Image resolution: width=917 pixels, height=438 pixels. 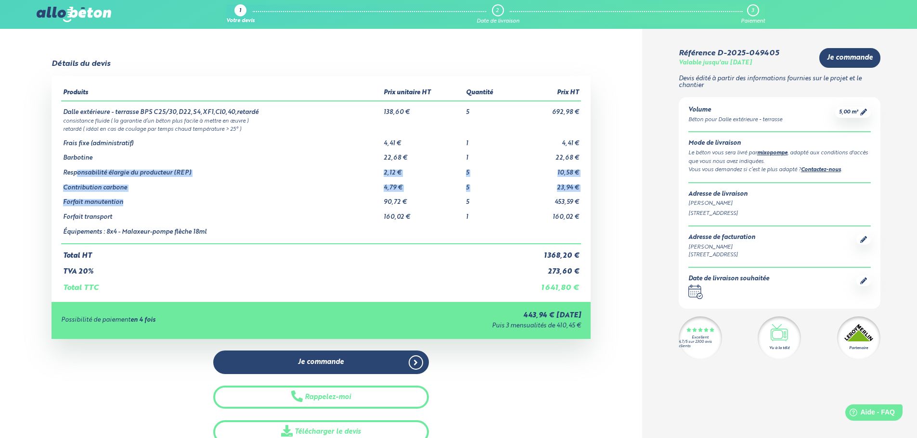 What do you see at coordinates (497, 11) in the screenshot?
I see `div: 2` at bounding box center [497, 11].